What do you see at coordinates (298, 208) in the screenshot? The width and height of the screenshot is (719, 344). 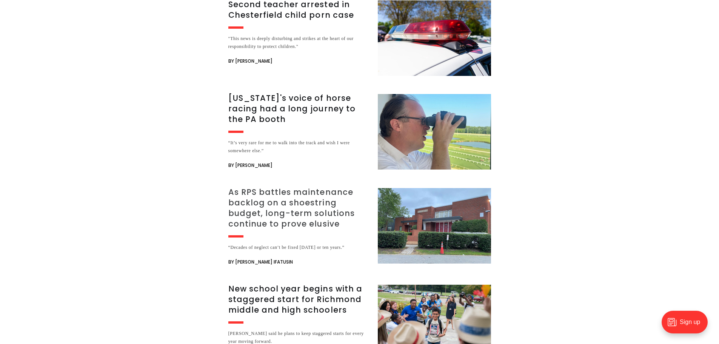 I see `h3: As RPS battles maintenance backlog on a shoestring budget, long-term solutions continue to prove ...` at bounding box center [298, 208].